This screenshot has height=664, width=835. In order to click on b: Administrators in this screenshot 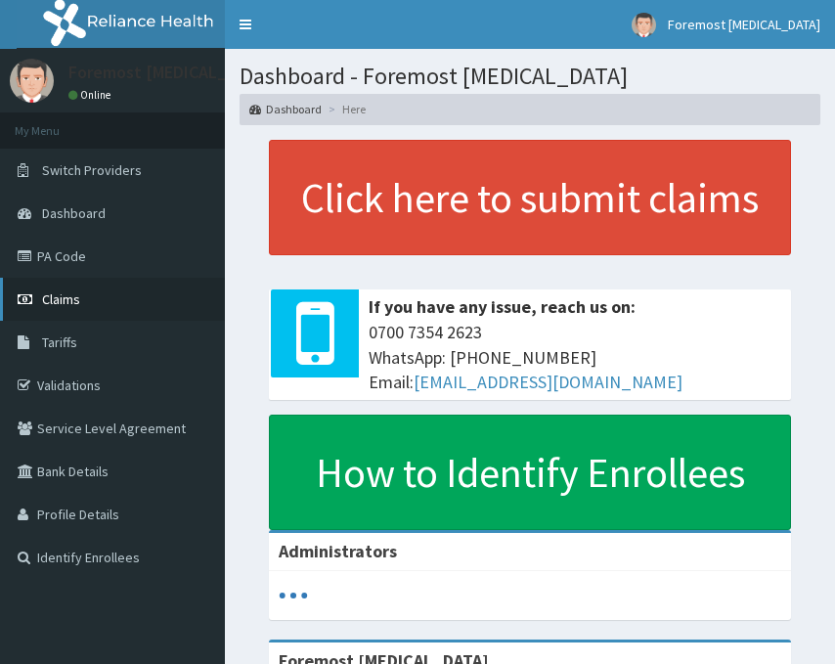, I will do `click(337, 550)`.